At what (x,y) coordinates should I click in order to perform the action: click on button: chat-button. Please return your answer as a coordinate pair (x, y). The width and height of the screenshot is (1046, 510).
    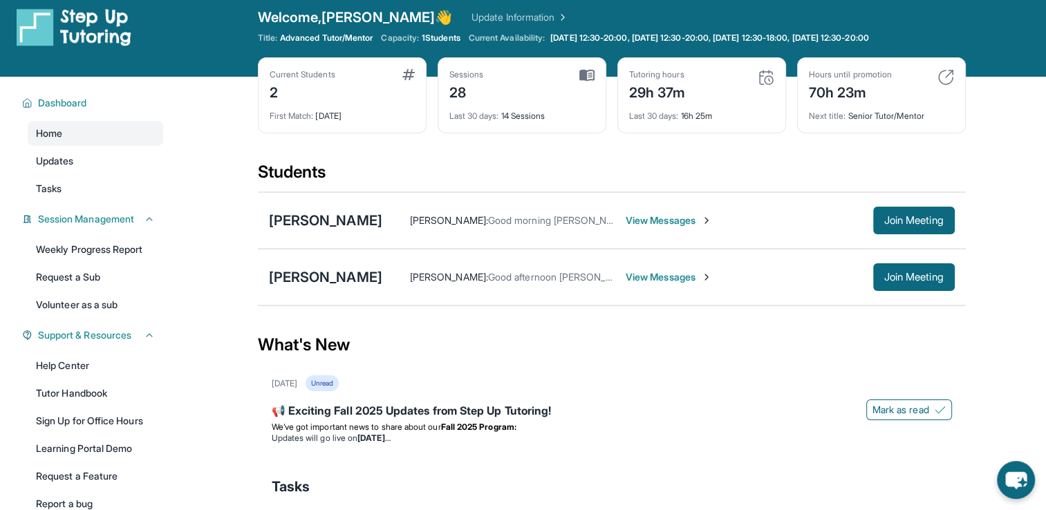
    Looking at the image, I should click on (1015, 480).